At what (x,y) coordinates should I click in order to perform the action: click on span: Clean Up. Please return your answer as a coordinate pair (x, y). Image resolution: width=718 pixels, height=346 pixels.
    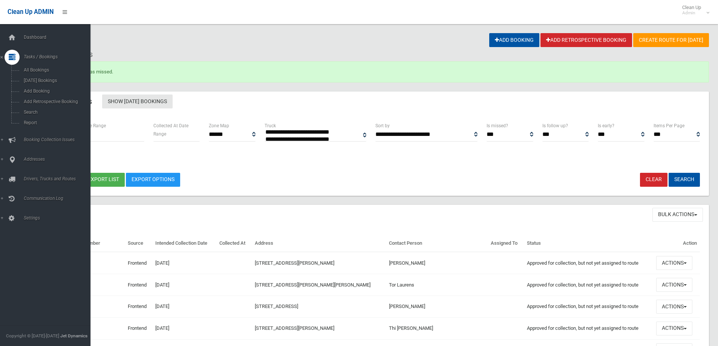
    Looking at the image, I should click on (694, 10).